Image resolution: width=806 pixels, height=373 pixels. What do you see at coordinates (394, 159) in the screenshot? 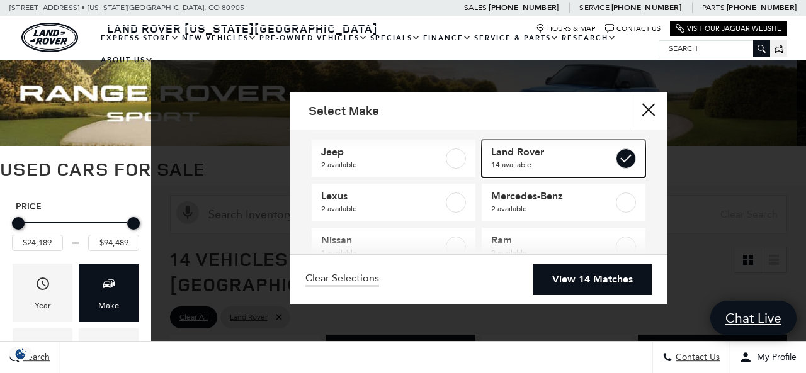
I see `a: Jeep2 available` at bounding box center [394, 159].